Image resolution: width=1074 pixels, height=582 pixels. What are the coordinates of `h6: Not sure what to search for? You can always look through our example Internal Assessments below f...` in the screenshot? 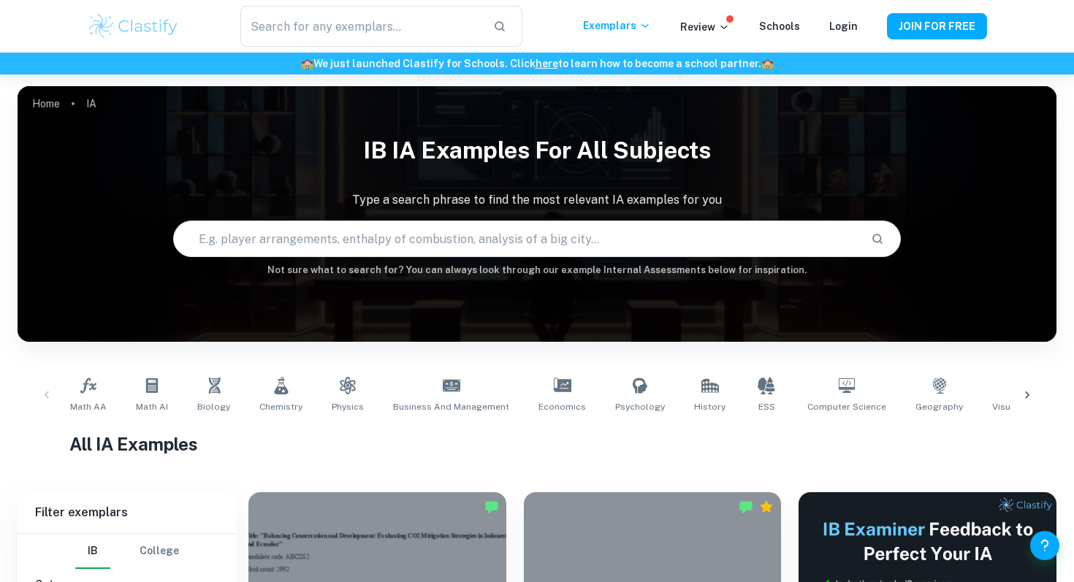 It's located at (537, 270).